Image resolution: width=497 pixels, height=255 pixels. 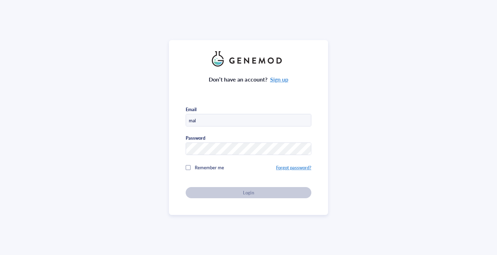 What do you see at coordinates (195, 138) in the screenshot?
I see `div: Password` at bounding box center [195, 138].